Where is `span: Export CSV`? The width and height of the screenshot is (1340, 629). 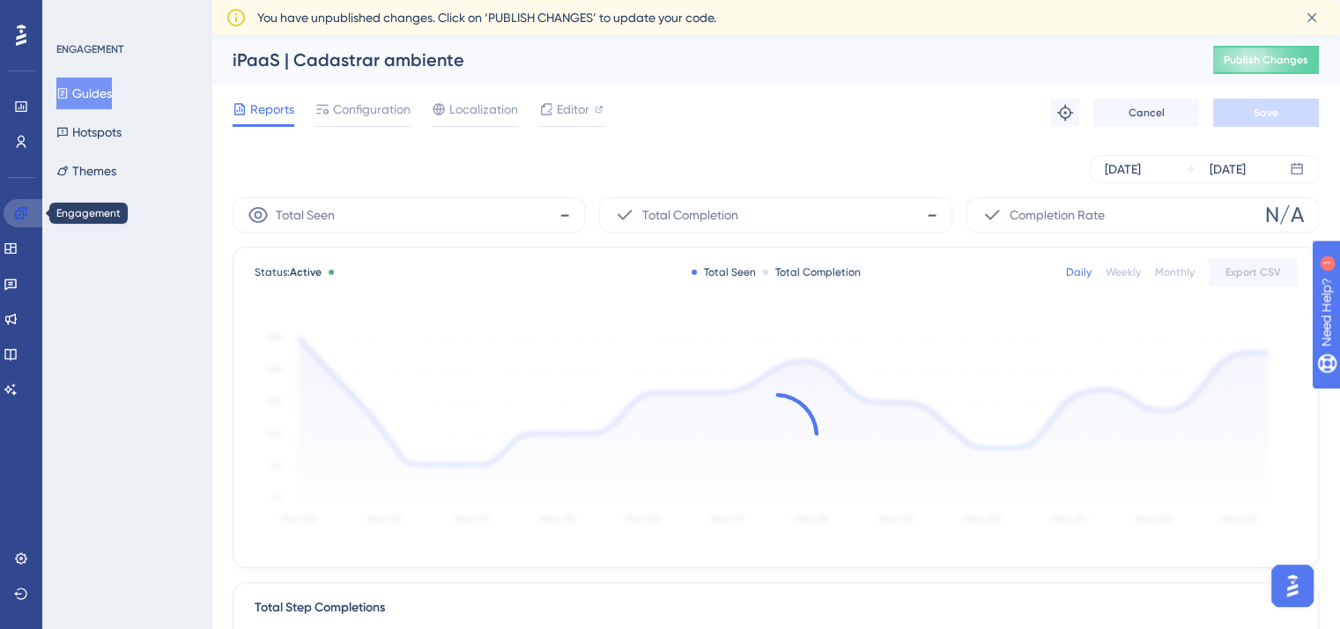 span: Export CSV is located at coordinates (1253, 272).